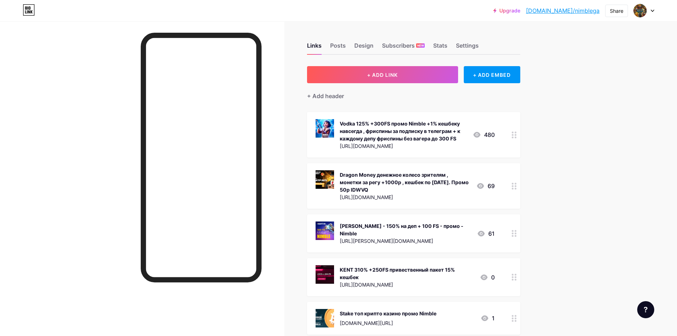 This screenshot has width=677, height=336. Describe the element at coordinates (491, 75) in the screenshot. I see `div: + ADD EMBED` at that location.